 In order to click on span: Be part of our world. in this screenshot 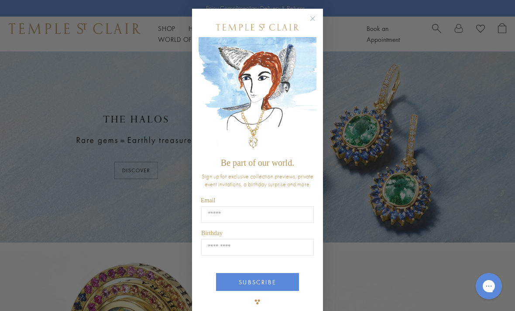, I will do `click(258, 163)`.